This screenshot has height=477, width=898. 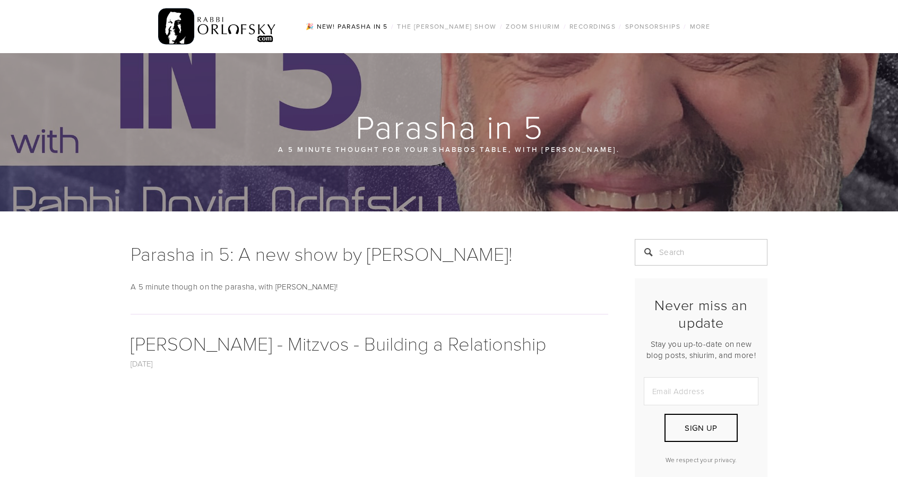 What do you see at coordinates (347, 27) in the screenshot?
I see `a: 🎉 NEW! Parasha in 5` at bounding box center [347, 27].